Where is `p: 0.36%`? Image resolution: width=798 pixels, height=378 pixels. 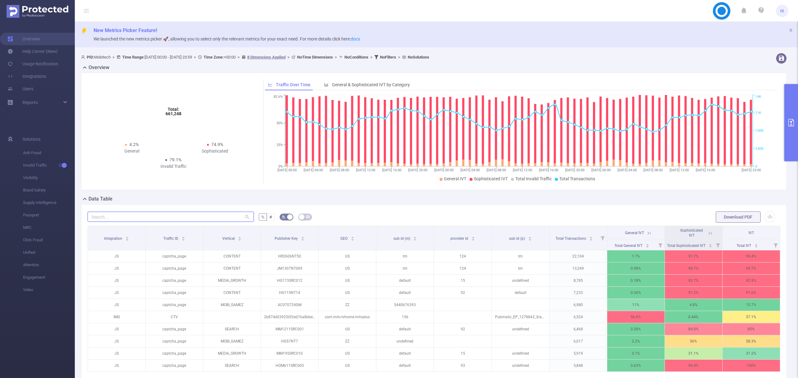
p: 0.36% is located at coordinates (636, 293).